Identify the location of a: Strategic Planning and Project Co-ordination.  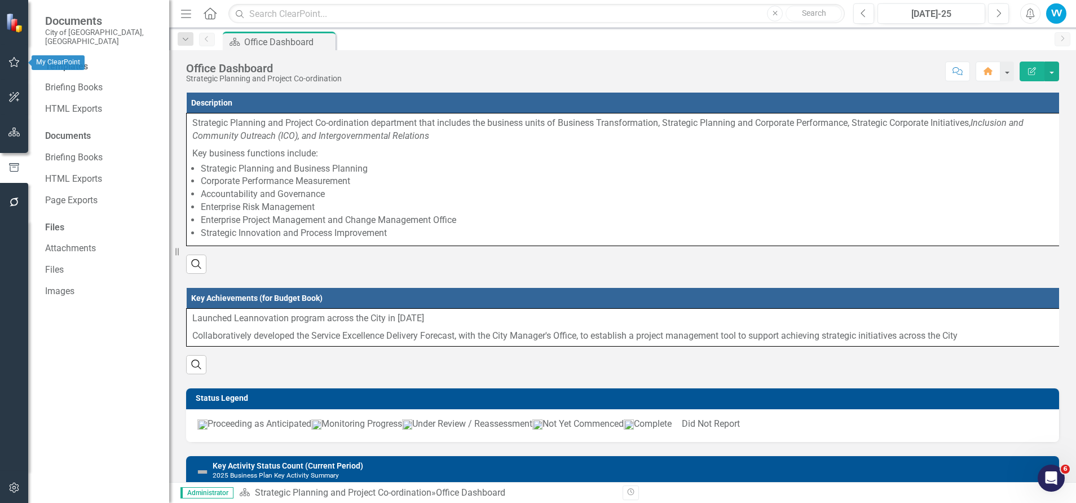
(343, 492).